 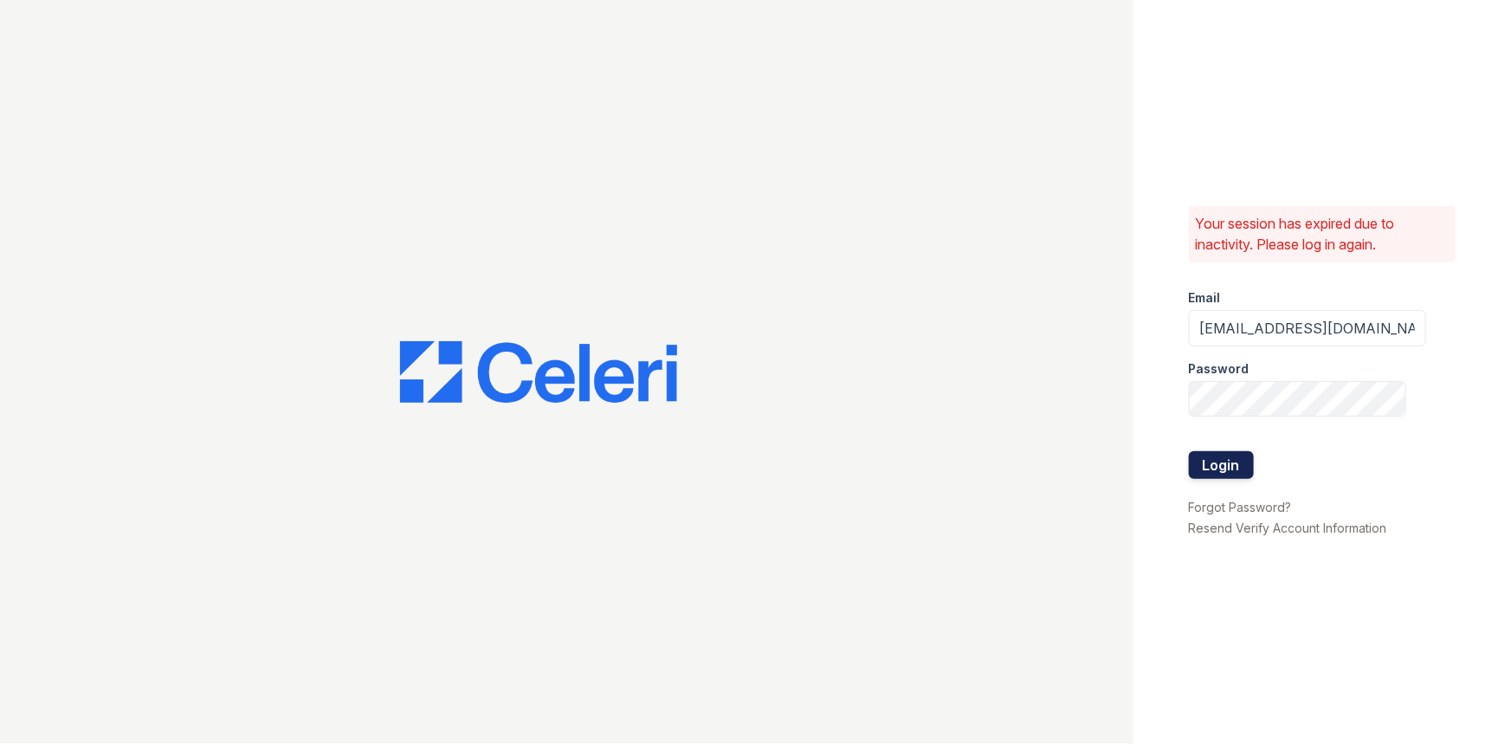 I want to click on button: Login, so click(x=1221, y=465).